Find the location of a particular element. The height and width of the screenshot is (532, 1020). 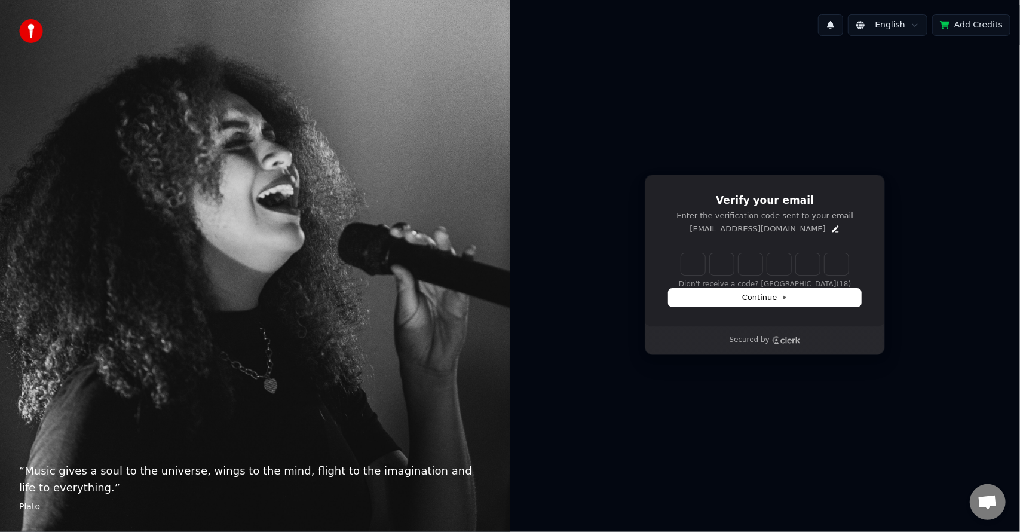

p: “ Music gives a soul to the universe, wings to the mind, flight to the imagination and life to ev... is located at coordinates (255, 479).